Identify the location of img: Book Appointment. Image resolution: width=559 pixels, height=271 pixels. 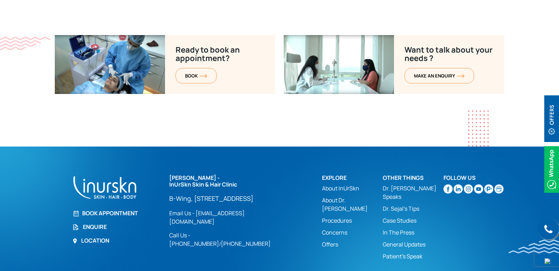
(75, 214).